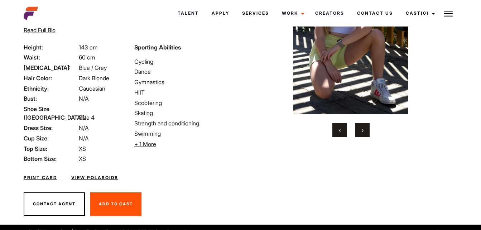 This screenshot has height=230, width=481. Describe the element at coordinates (185, 72) in the screenshot. I see `li: Dance` at that location.